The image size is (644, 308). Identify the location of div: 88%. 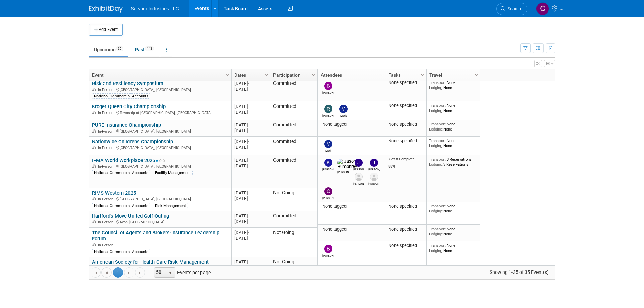
(406, 167).